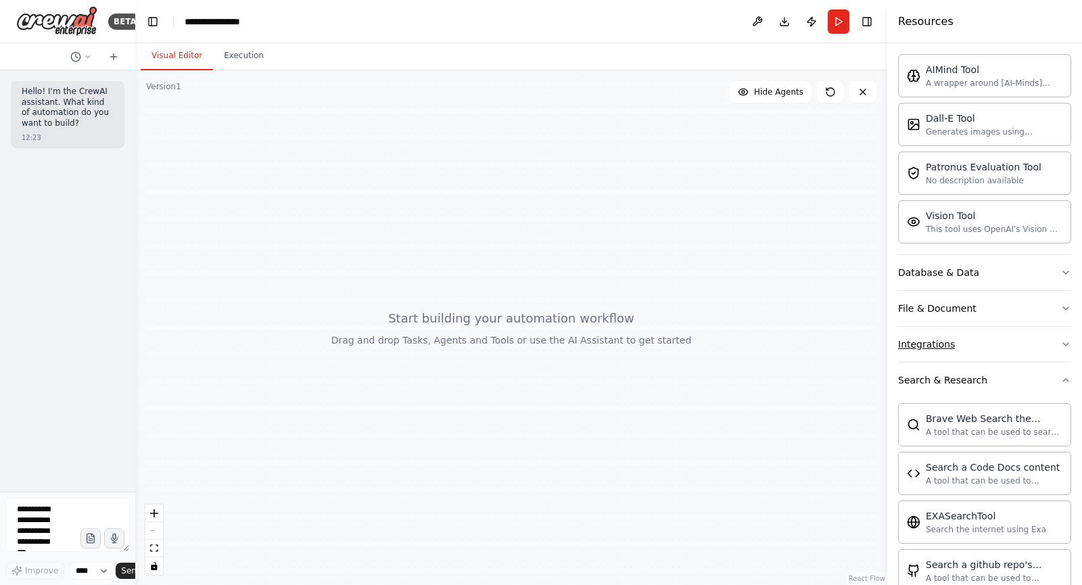 The image size is (1082, 585). I want to click on div: Search a Code Docs content, so click(994, 467).